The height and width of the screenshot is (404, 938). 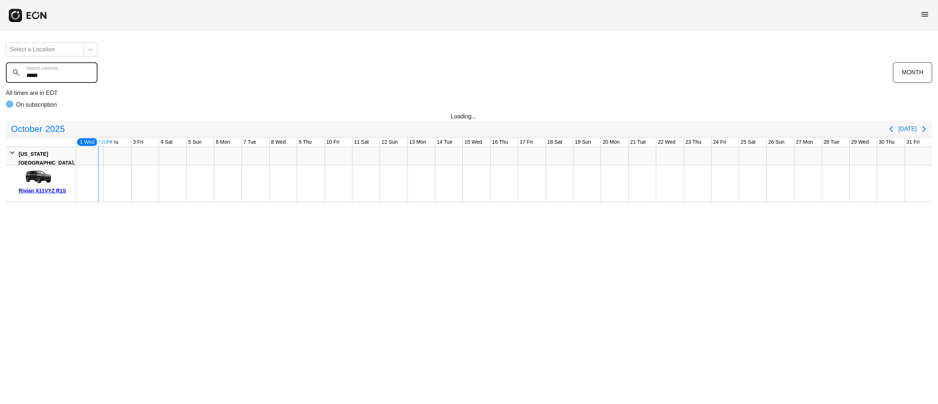 What do you see at coordinates (389, 142) in the screenshot?
I see `div: 12 Sun` at bounding box center [389, 142].